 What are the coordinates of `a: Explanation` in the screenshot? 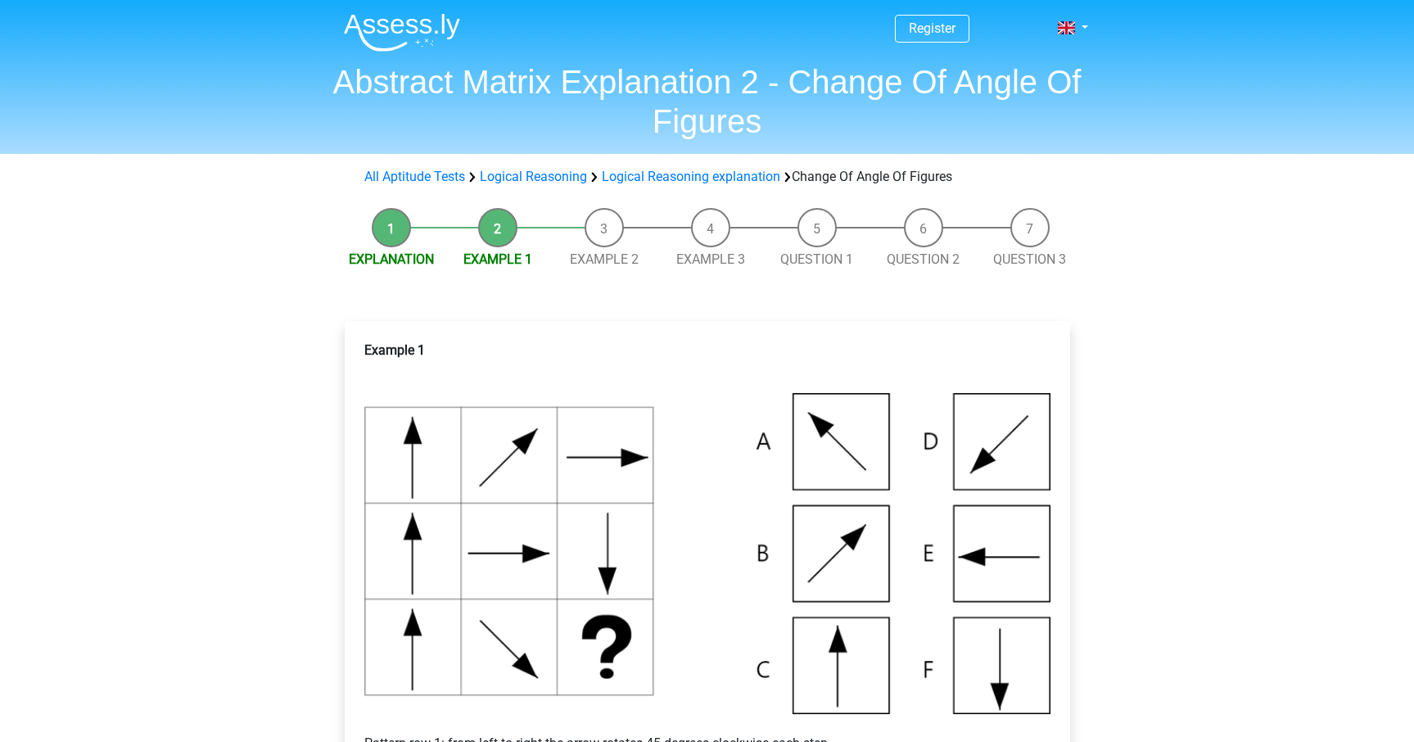 It's located at (391, 259).